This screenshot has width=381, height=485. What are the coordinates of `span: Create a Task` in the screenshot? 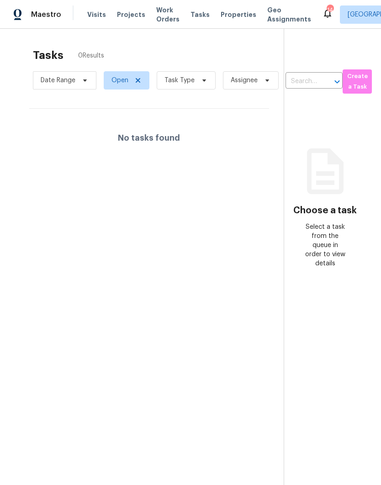 It's located at (357, 82).